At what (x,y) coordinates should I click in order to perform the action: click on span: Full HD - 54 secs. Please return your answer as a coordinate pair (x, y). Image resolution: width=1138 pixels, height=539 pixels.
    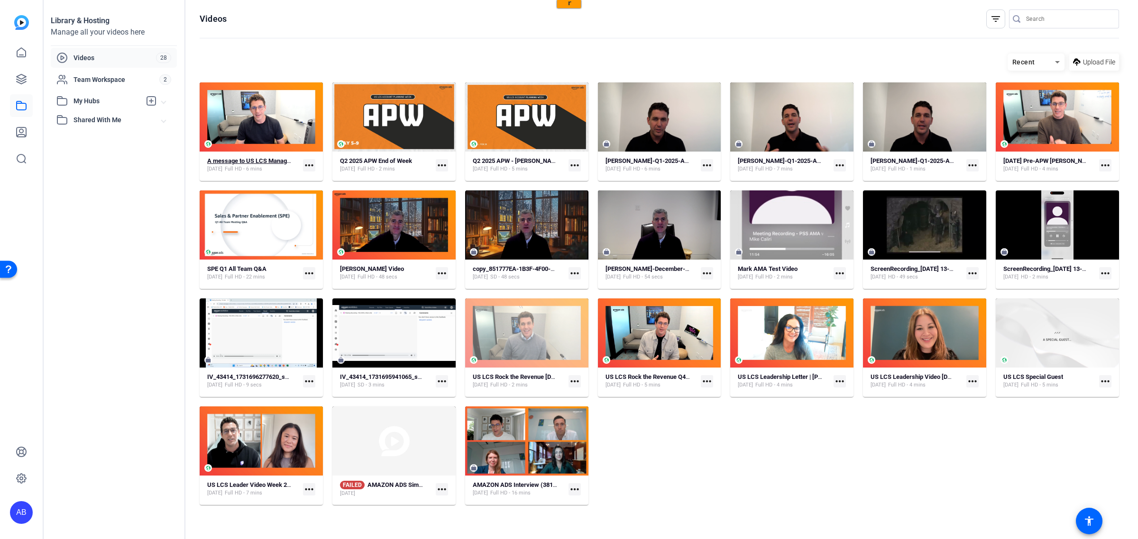
    Looking at the image, I should click on (643, 277).